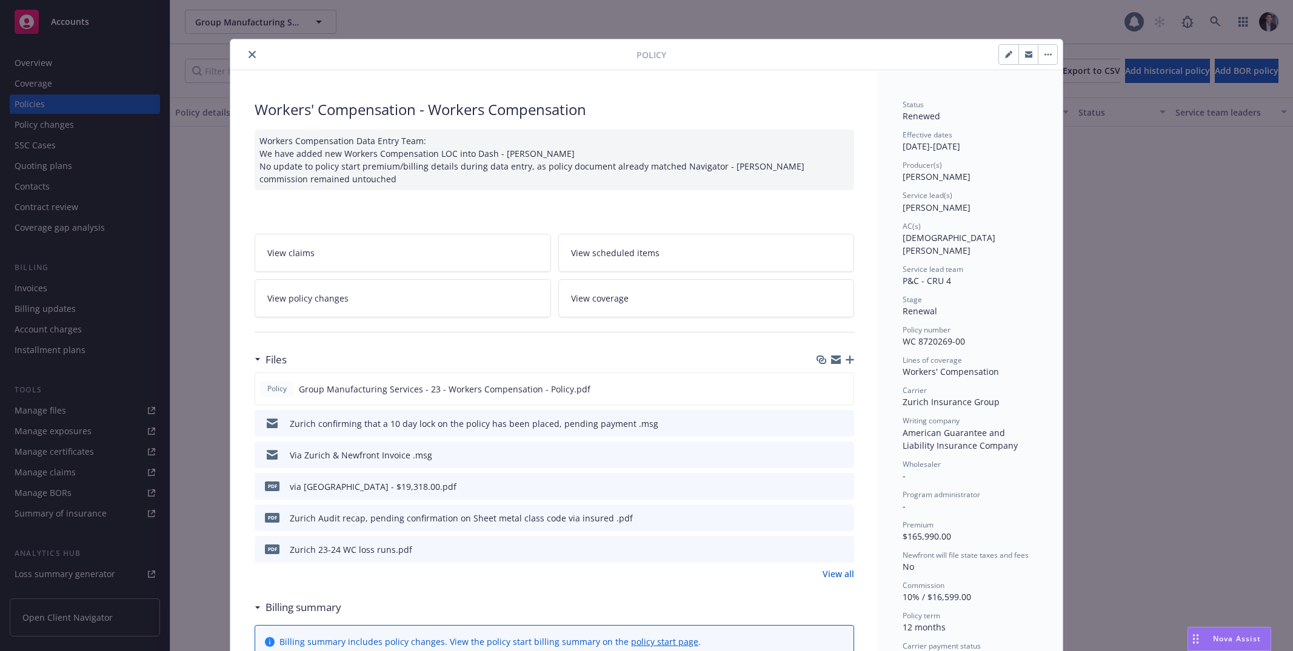  I want to click on div: Workers' Compensation - Workers Compensation, so click(554, 110).